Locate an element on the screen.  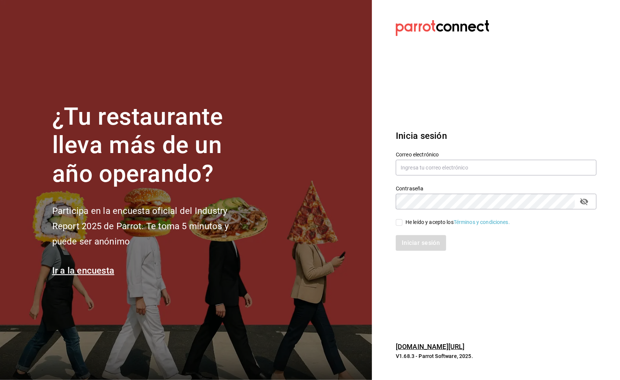
label: Correo electrónico is located at coordinates (497, 155).